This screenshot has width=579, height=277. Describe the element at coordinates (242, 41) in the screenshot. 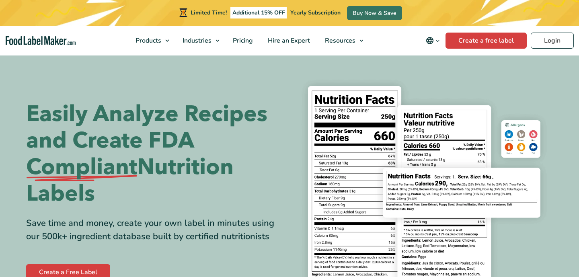

I see `a: Pricing` at that location.